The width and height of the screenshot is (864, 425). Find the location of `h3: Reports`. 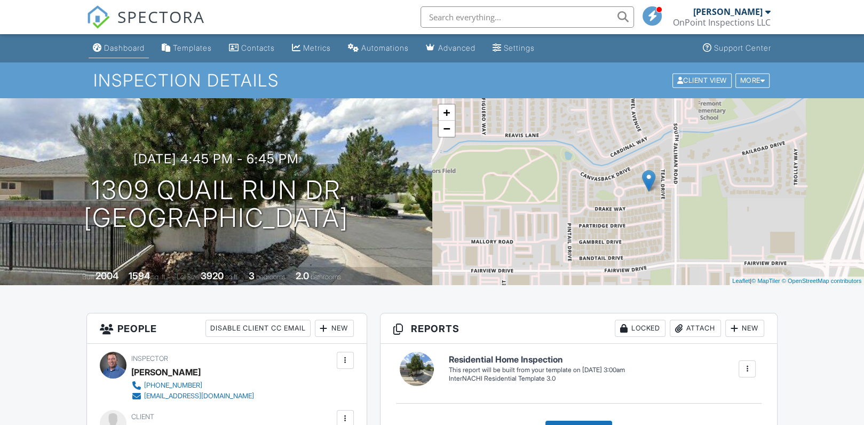

h3: Reports is located at coordinates (579, 328).